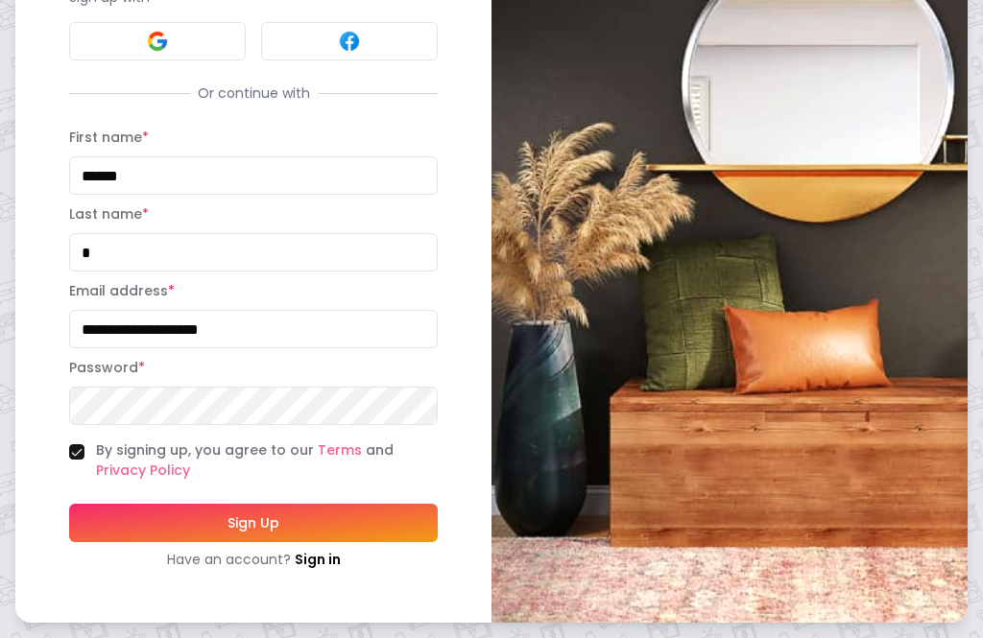 The width and height of the screenshot is (983, 638). Describe the element at coordinates (157, 41) in the screenshot. I see `img: Google signin` at that location.